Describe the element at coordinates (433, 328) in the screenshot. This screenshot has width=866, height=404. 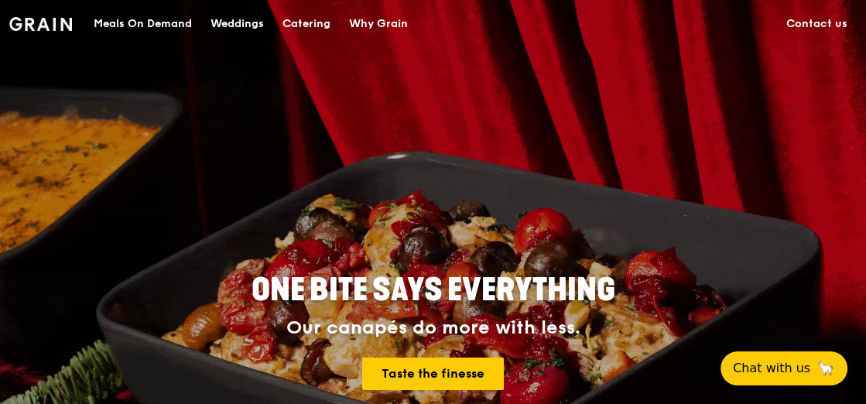
I see `div: Our canapés do more with less.` at that location.